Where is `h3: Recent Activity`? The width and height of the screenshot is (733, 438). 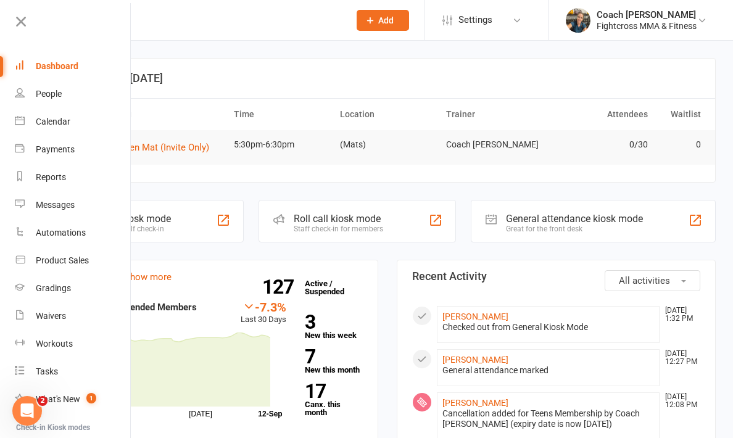 h3: Recent Activity is located at coordinates (556, 276).